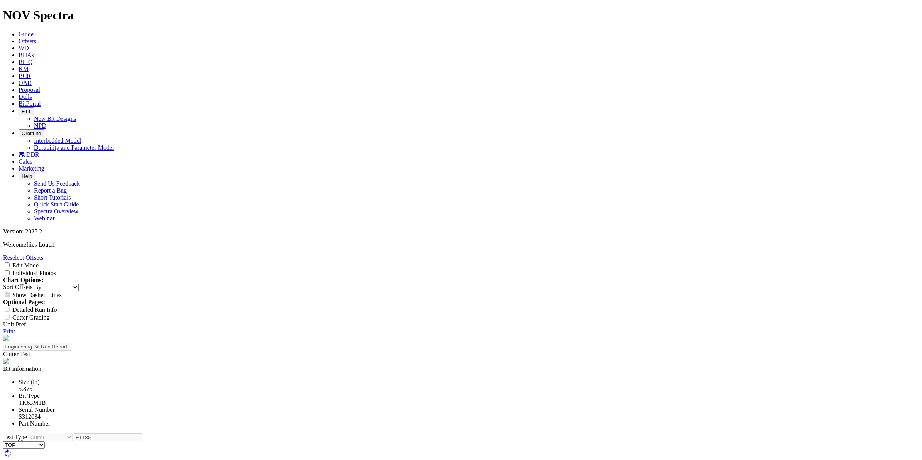 This screenshot has width=922, height=460. What do you see at coordinates (25, 96) in the screenshot?
I see `a: Dulls` at bounding box center [25, 96].